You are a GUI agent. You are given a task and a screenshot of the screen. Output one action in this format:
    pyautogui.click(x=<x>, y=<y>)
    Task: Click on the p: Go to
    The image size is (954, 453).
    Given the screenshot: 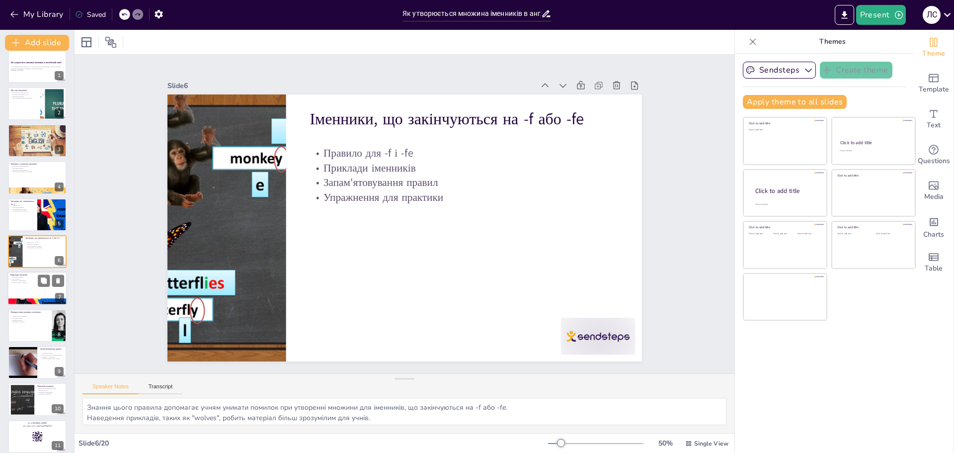 What is the action you would take?
    pyautogui.click(x=37, y=423)
    